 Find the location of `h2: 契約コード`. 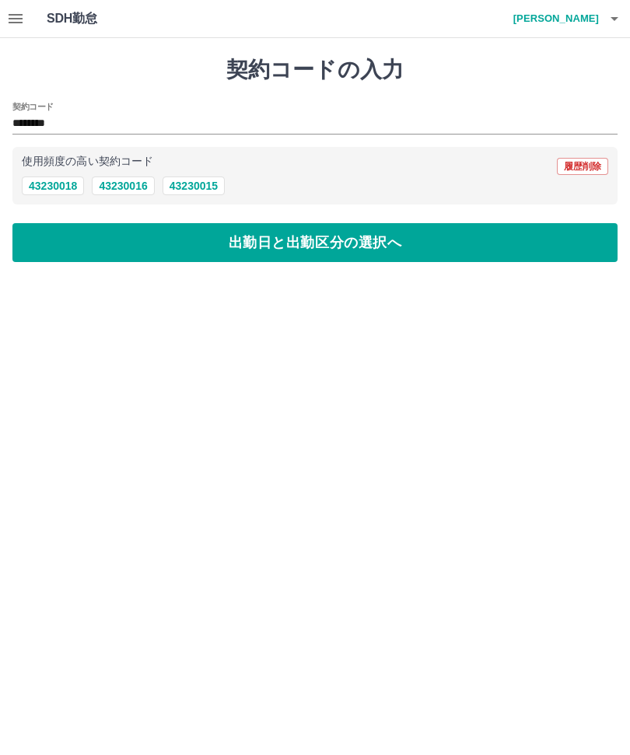

h2: 契約コード is located at coordinates (33, 107).